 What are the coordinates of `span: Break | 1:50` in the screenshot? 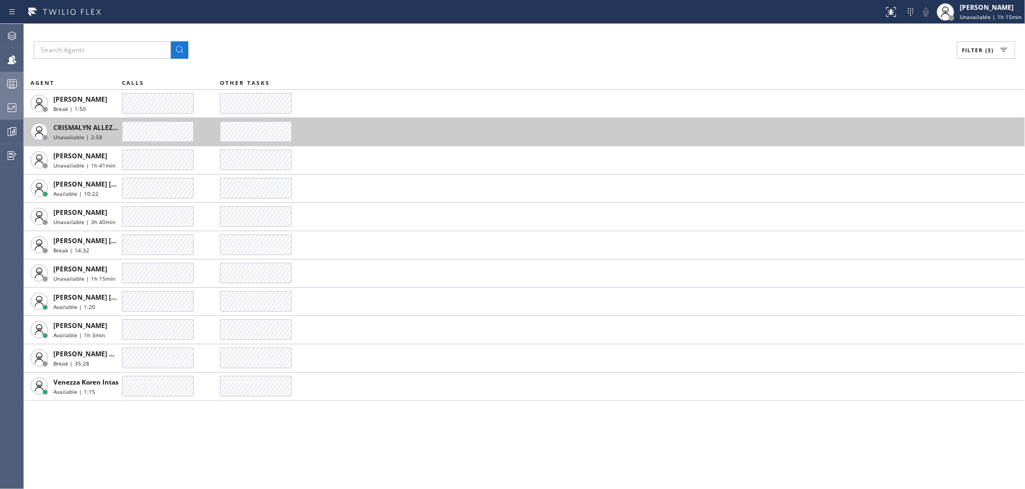 It's located at (70, 109).